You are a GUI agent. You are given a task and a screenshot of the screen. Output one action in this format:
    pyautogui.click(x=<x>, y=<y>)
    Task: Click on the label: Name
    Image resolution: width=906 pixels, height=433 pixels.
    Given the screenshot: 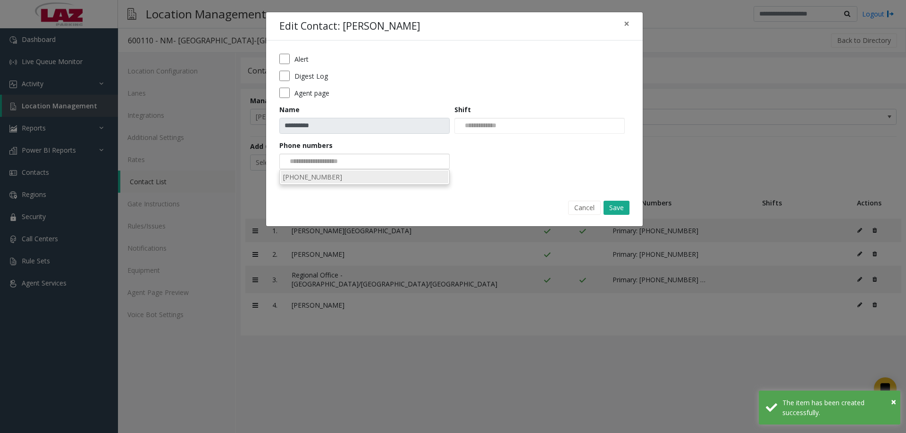 What is the action you would take?
    pyautogui.click(x=289, y=109)
    